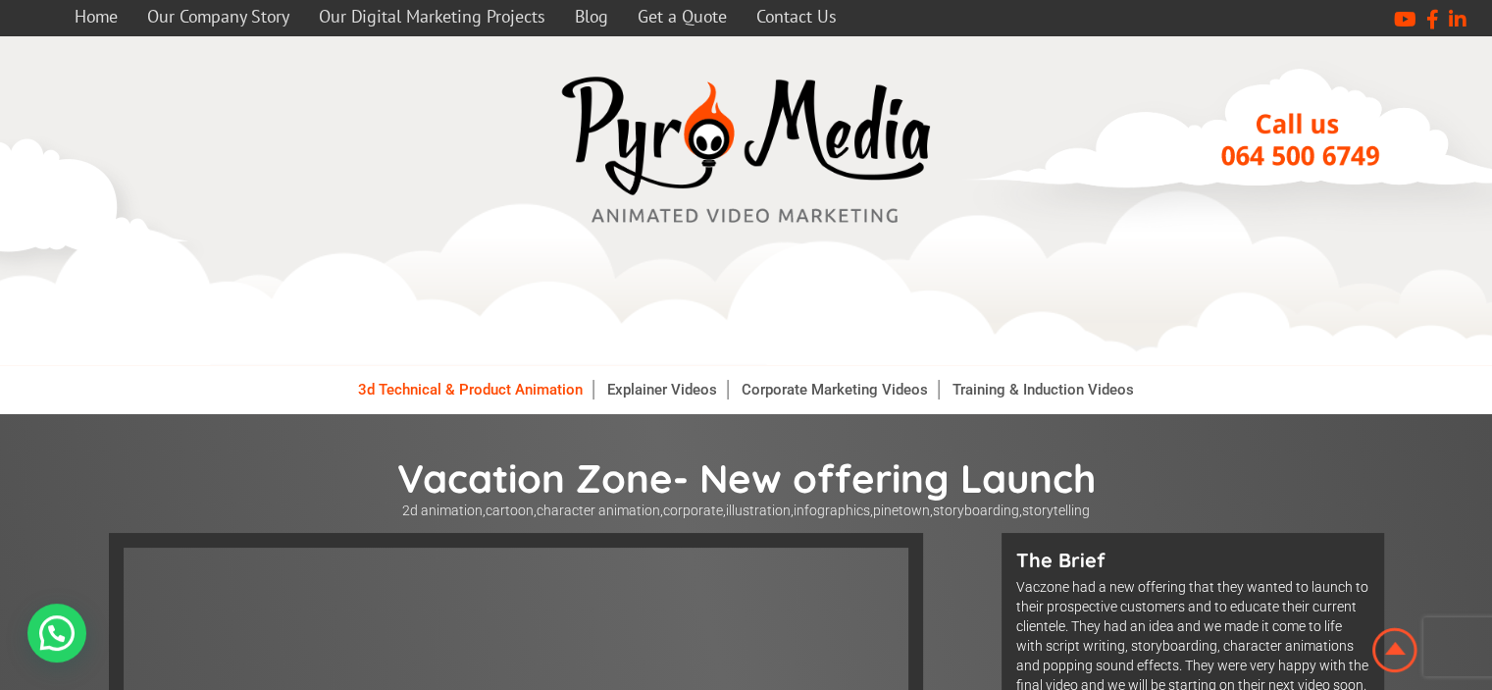  Describe the element at coordinates (1043, 390) in the screenshot. I see `a: Training & Induction Videos` at that location.